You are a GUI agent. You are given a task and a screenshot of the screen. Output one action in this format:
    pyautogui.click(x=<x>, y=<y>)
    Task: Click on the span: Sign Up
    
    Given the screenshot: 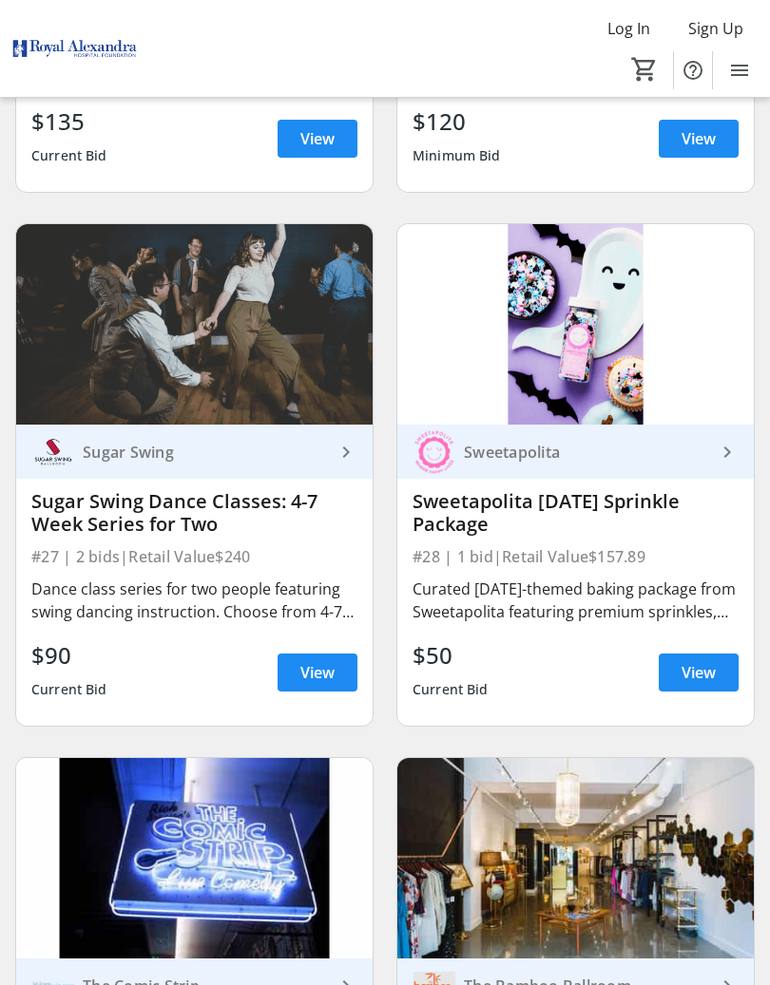 What is the action you would take?
    pyautogui.click(x=716, y=29)
    